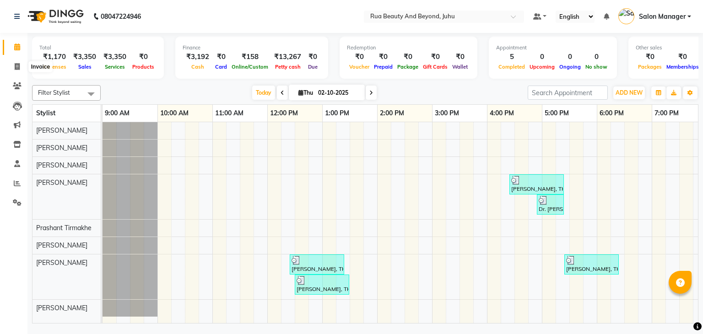 Image resolution: width=703 pixels, height=334 pixels. I want to click on span: Services, so click(115, 67).